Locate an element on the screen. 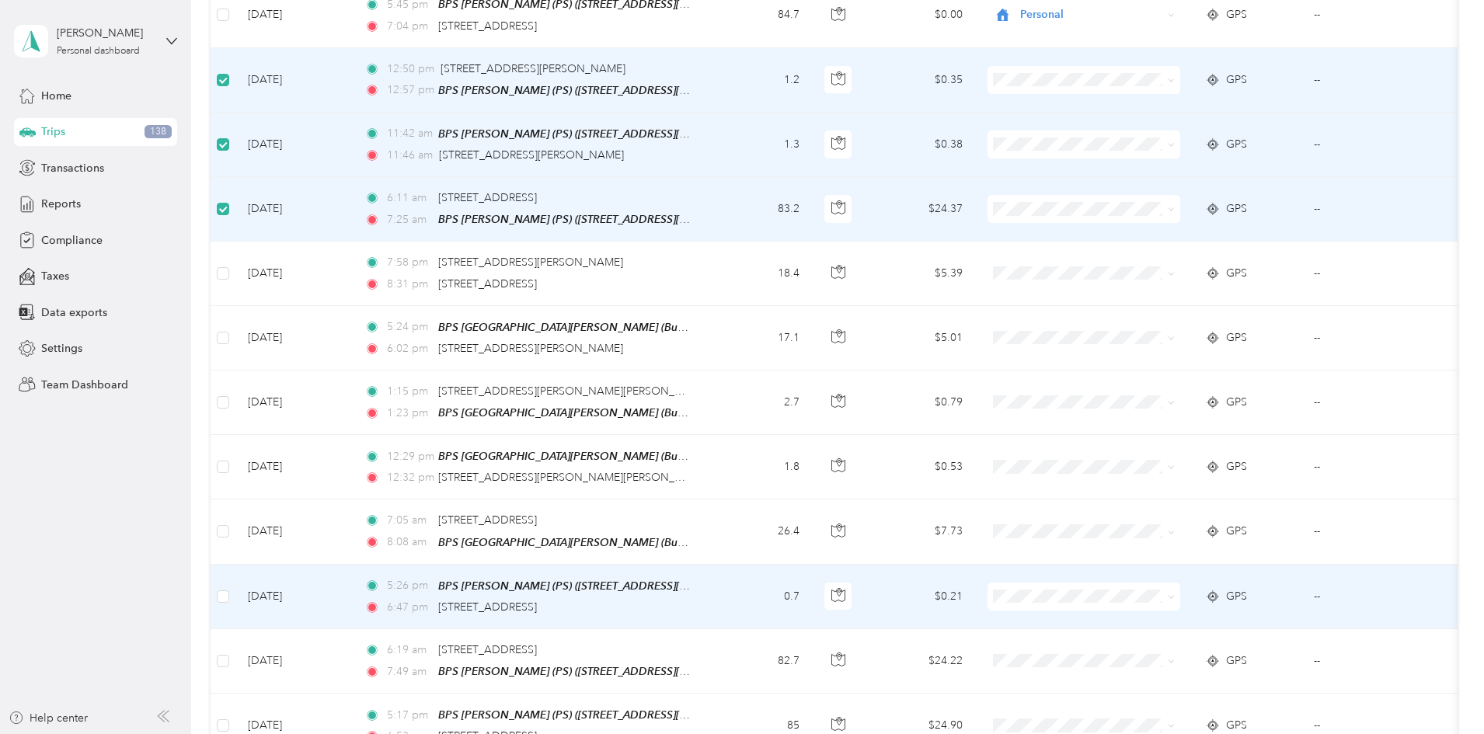 The image size is (1484, 734). td: 26.4 is located at coordinates (761, 532).